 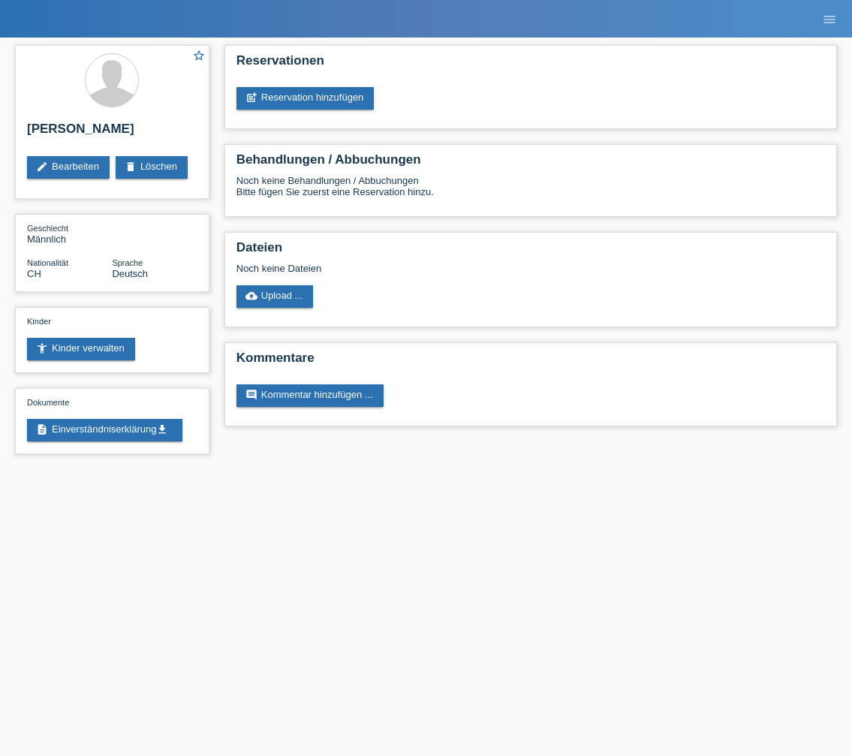 I want to click on a: descriptionEinverständniserklärungget_app, so click(x=104, y=430).